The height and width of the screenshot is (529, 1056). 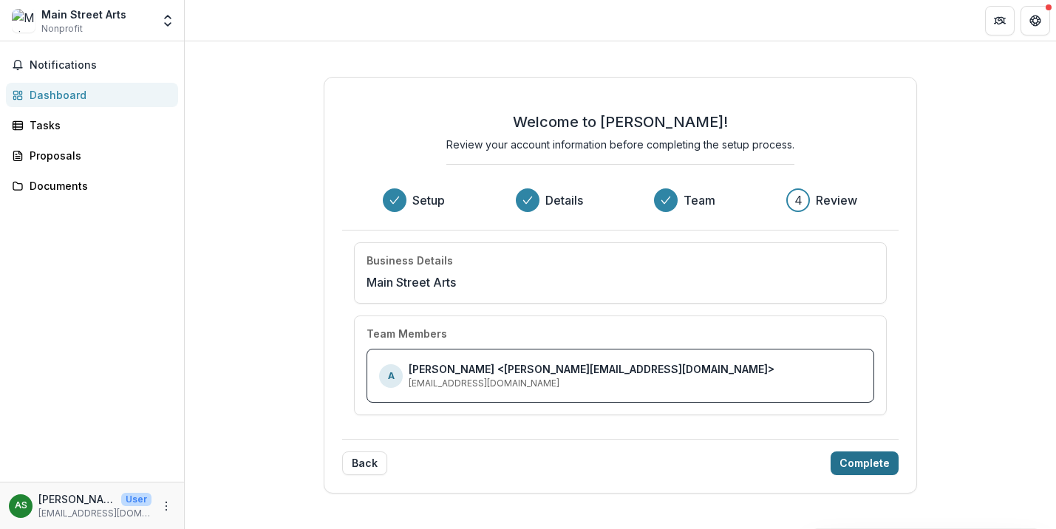 I want to click on button: Back, so click(x=364, y=463).